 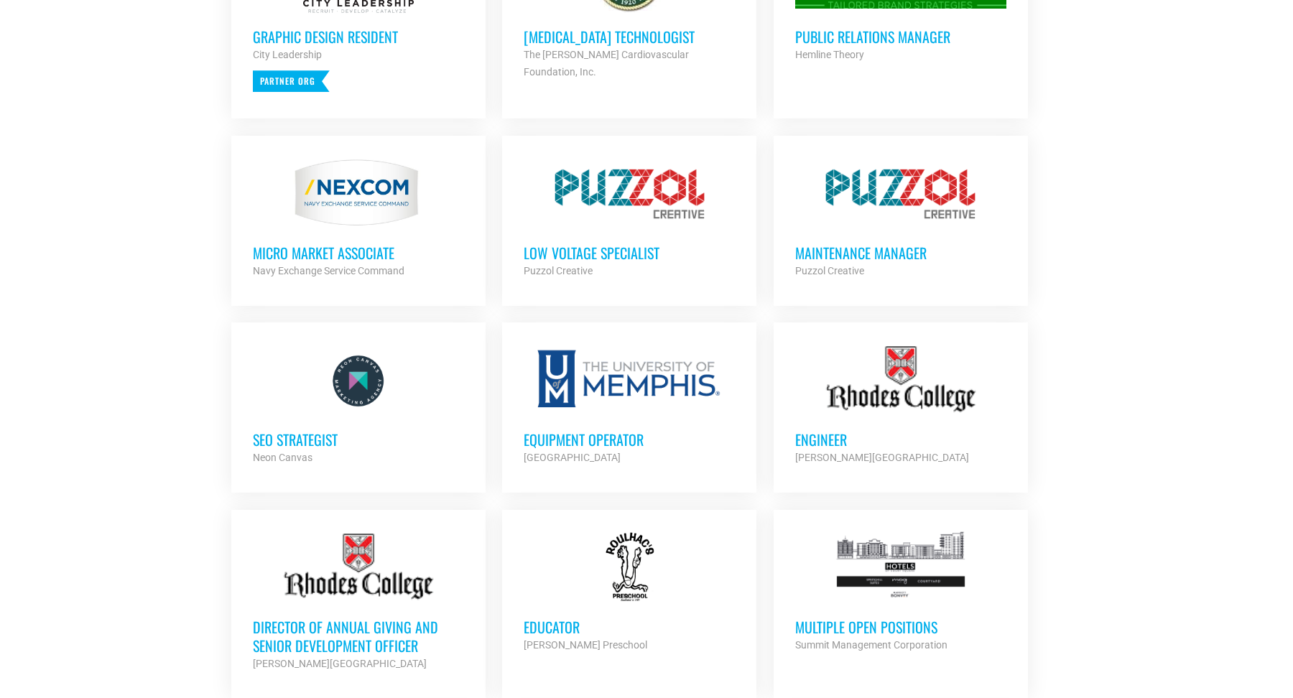 What do you see at coordinates (358, 37) in the screenshot?
I see `h3: Graphic Design Resident` at bounding box center [358, 37].